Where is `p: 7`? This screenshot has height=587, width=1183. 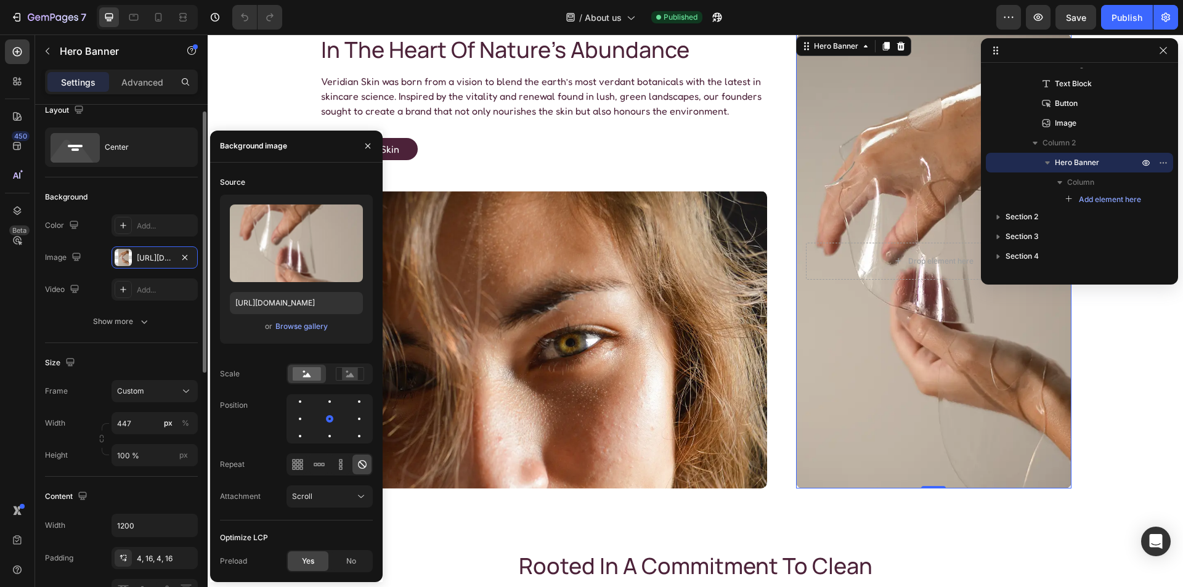
p: 7 is located at coordinates (83, 17).